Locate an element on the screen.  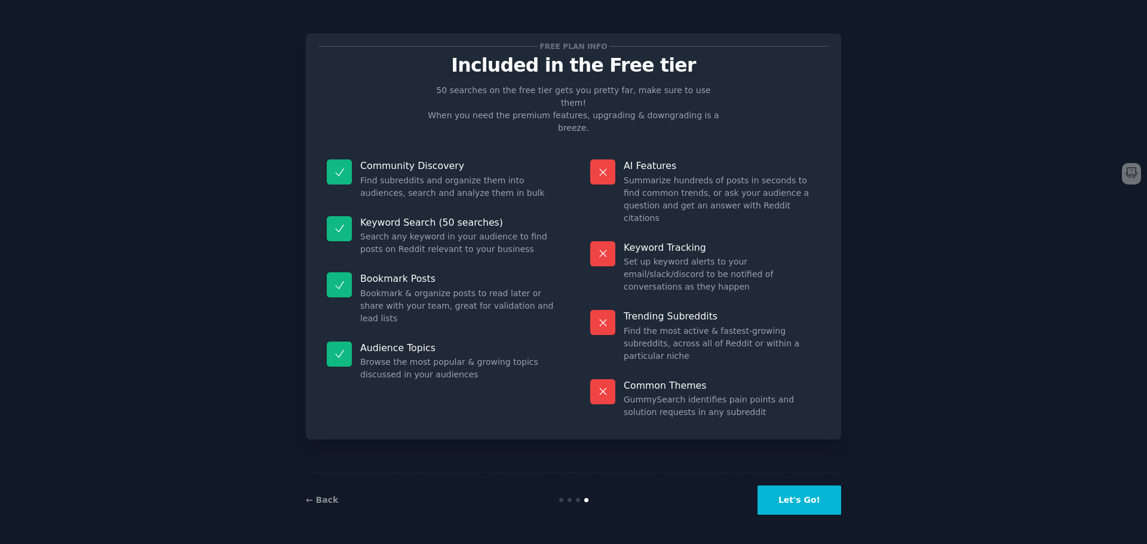
dd: Set up keyword alerts to your email/slack/discord to be notified of conversations as they happen is located at coordinates (722, 274).